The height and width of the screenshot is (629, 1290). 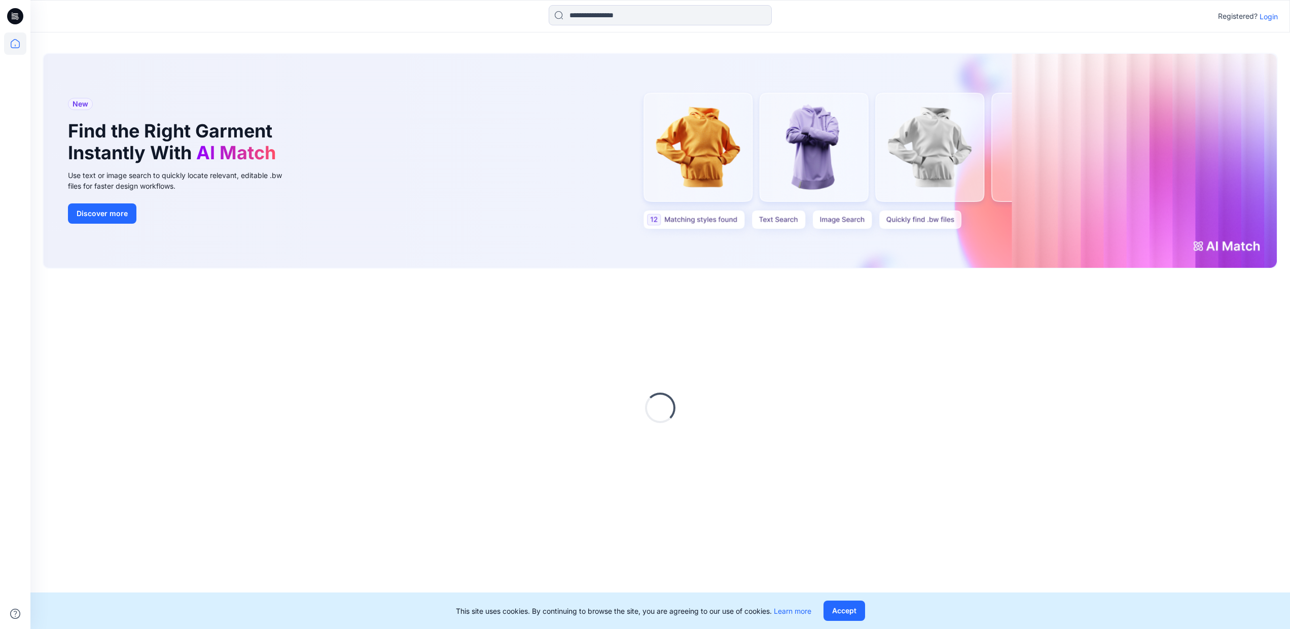 What do you see at coordinates (844, 610) in the screenshot?
I see `button: Accept` at bounding box center [844, 610].